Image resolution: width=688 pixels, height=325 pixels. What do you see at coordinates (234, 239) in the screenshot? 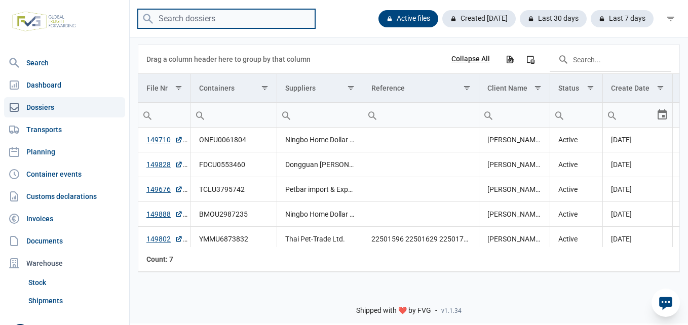
I see `td: YMMU6873832` at bounding box center [234, 239].